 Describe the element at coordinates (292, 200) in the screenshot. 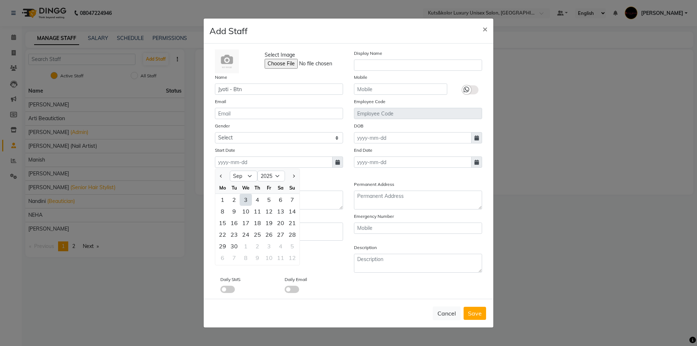

I see `div: Sunday, September 7, 2025` at that location.